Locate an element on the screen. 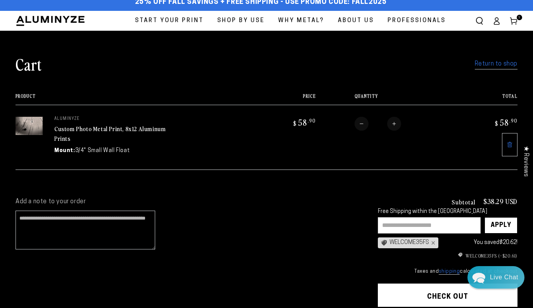 The width and height of the screenshot is (533, 308). span: 1 is located at coordinates (520, 17).